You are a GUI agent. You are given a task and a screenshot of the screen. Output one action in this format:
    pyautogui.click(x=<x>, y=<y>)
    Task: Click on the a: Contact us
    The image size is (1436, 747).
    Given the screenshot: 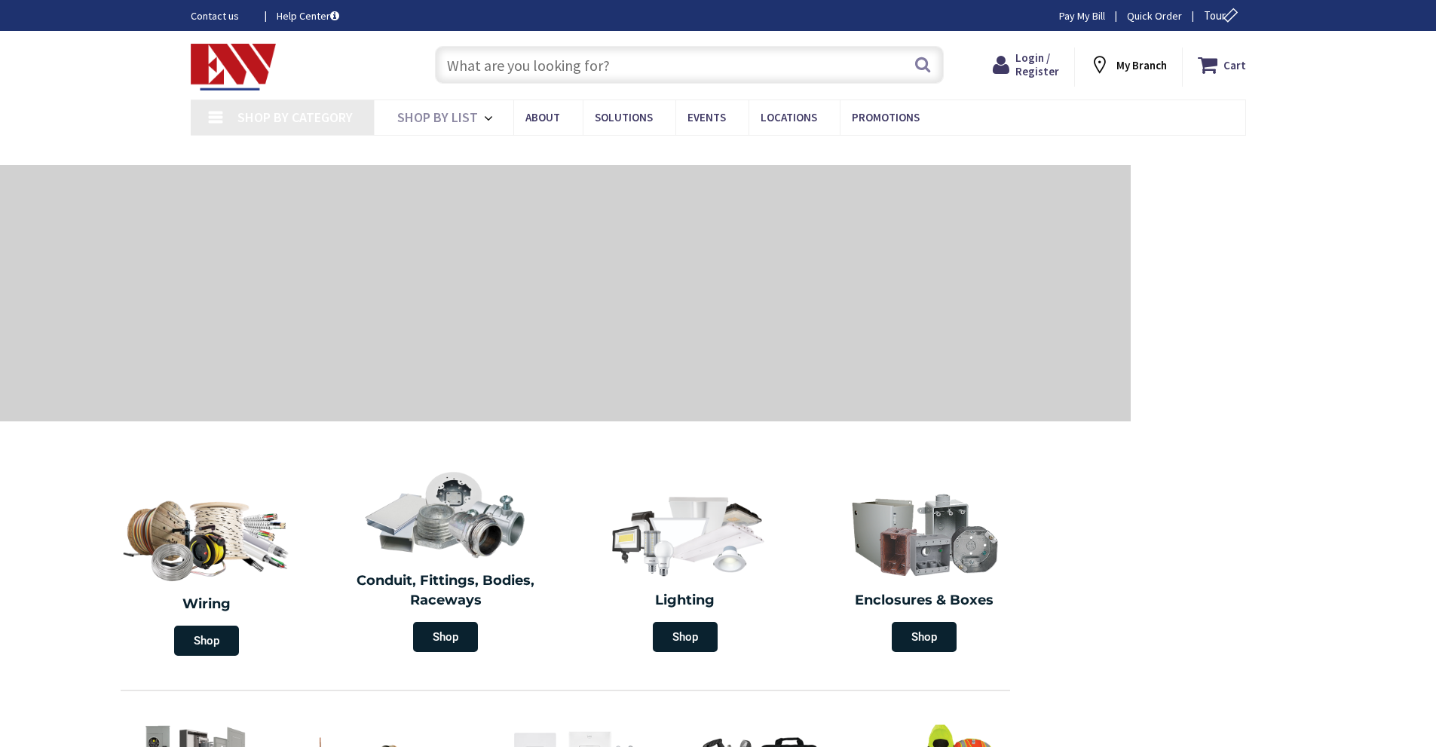 What is the action you would take?
    pyautogui.click(x=222, y=16)
    